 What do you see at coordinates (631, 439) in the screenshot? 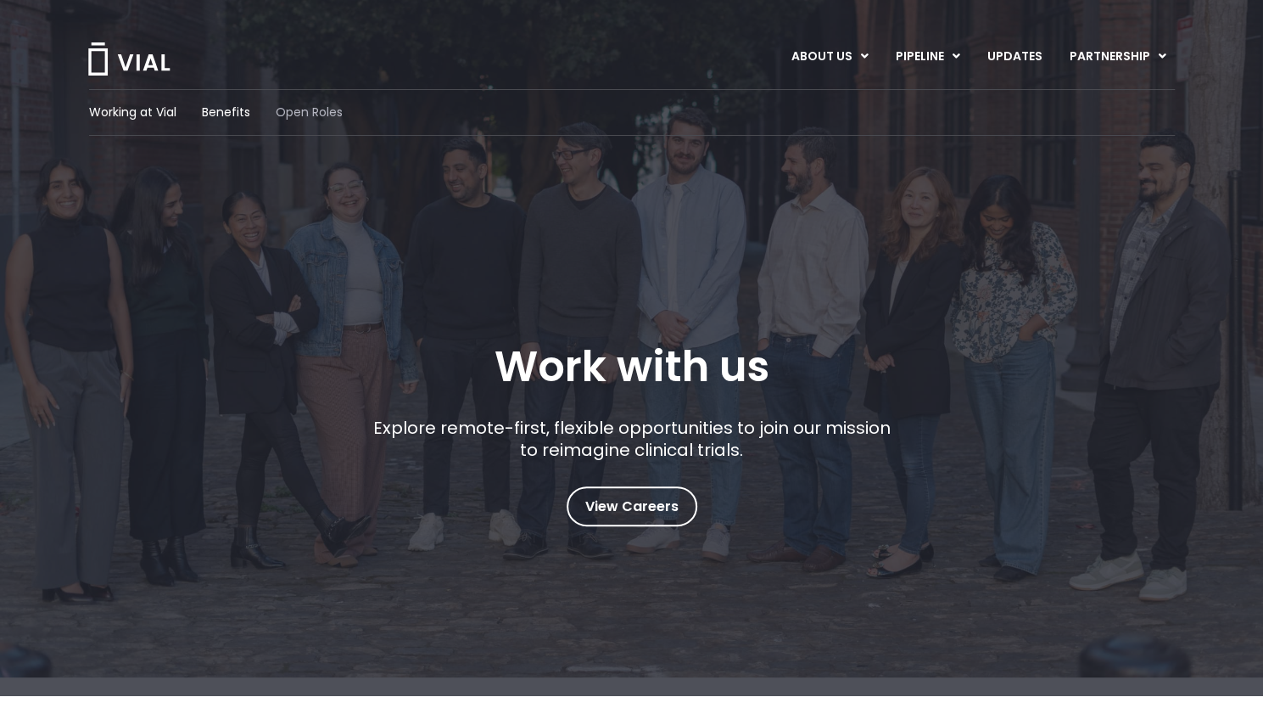
I see `p: Explore remote-first, flexible opportunities to join our mission to reimagine clinical trials.` at bounding box center [631, 439].